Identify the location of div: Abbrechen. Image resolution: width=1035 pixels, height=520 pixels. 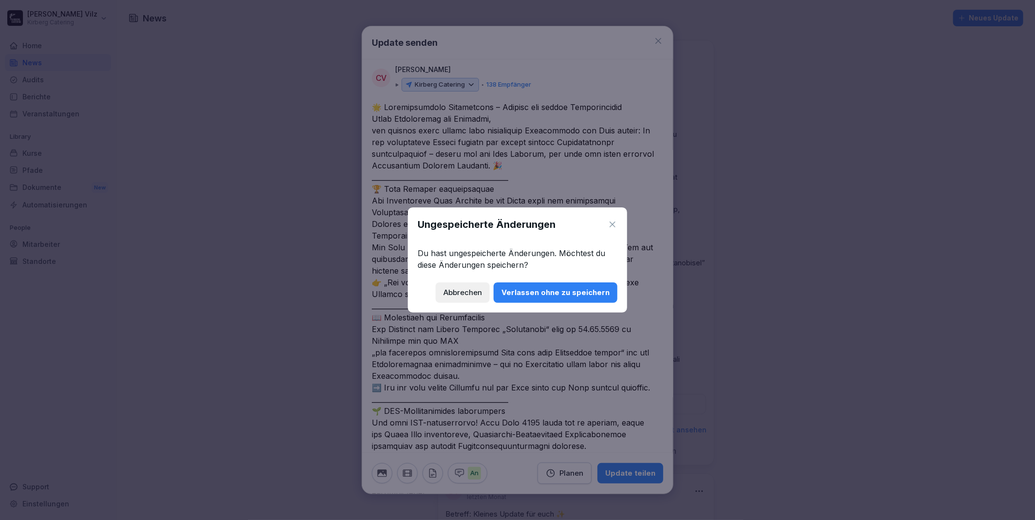
(462, 293).